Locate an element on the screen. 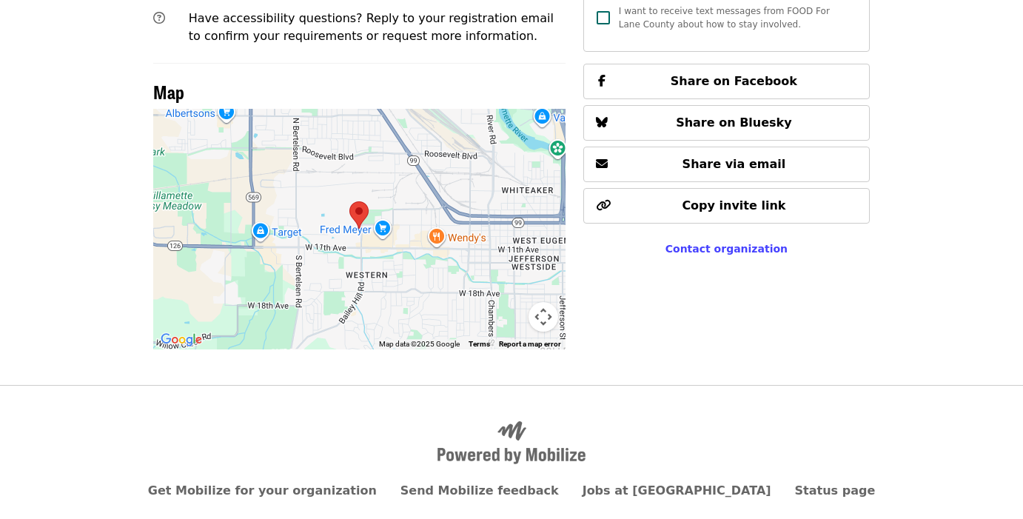  a: Send Mobilize feedback is located at coordinates (480, 490).